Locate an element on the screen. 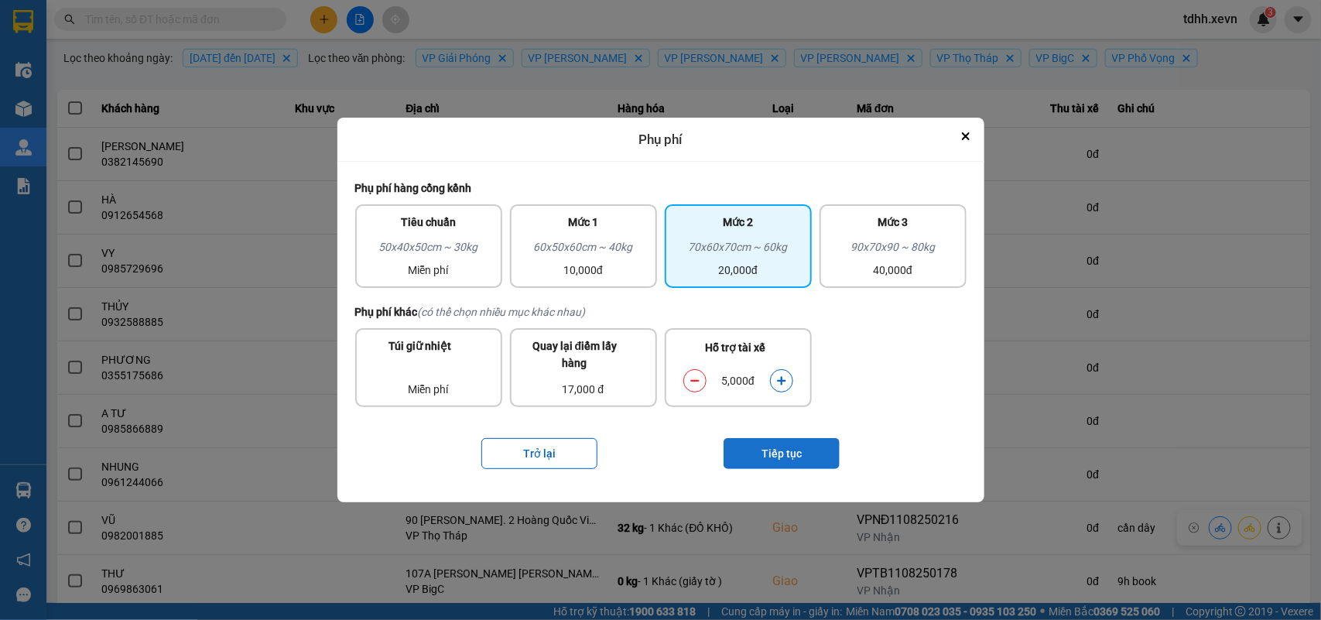 The width and height of the screenshot is (1321, 620). div: 70x60x70cm ~ 60kg is located at coordinates (738, 250).